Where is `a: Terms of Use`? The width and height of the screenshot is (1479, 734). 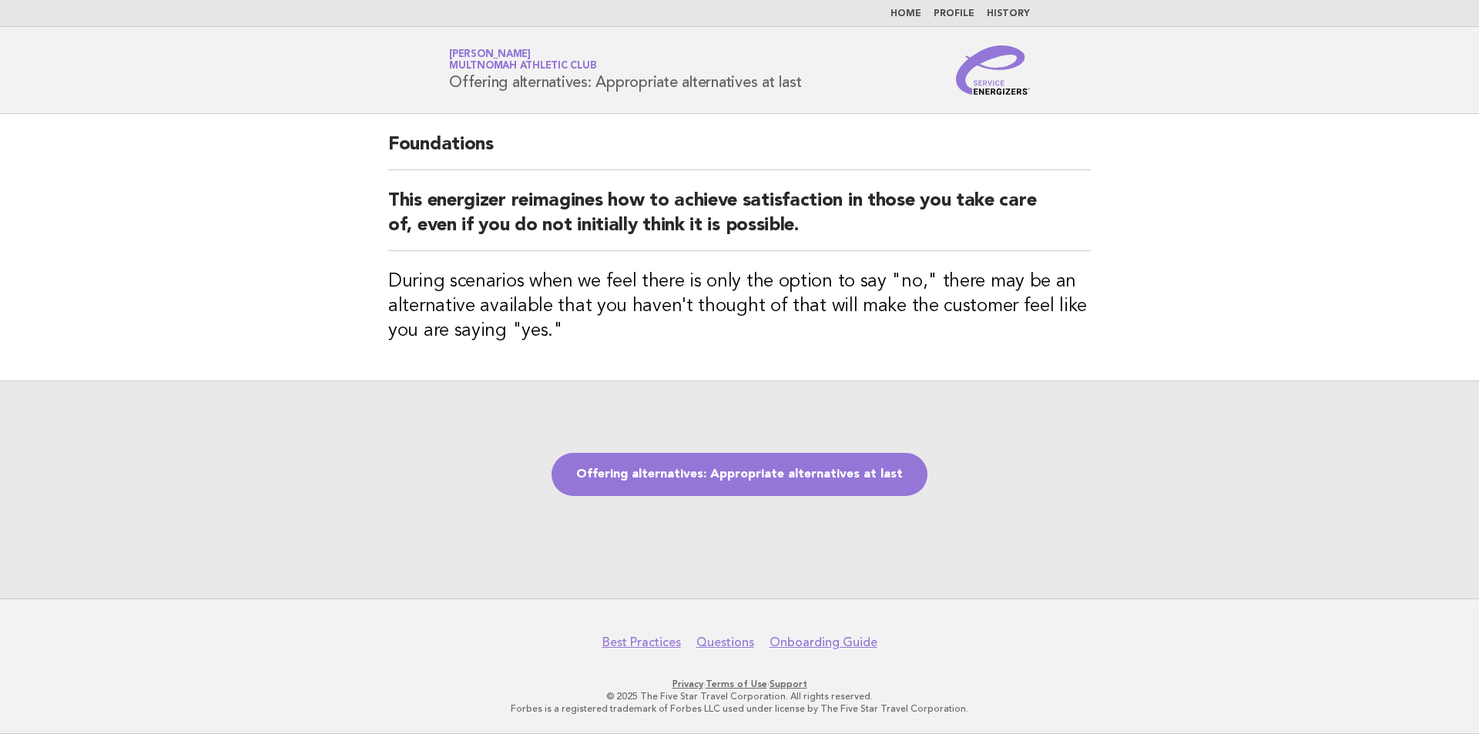 a: Terms of Use is located at coordinates (737, 684).